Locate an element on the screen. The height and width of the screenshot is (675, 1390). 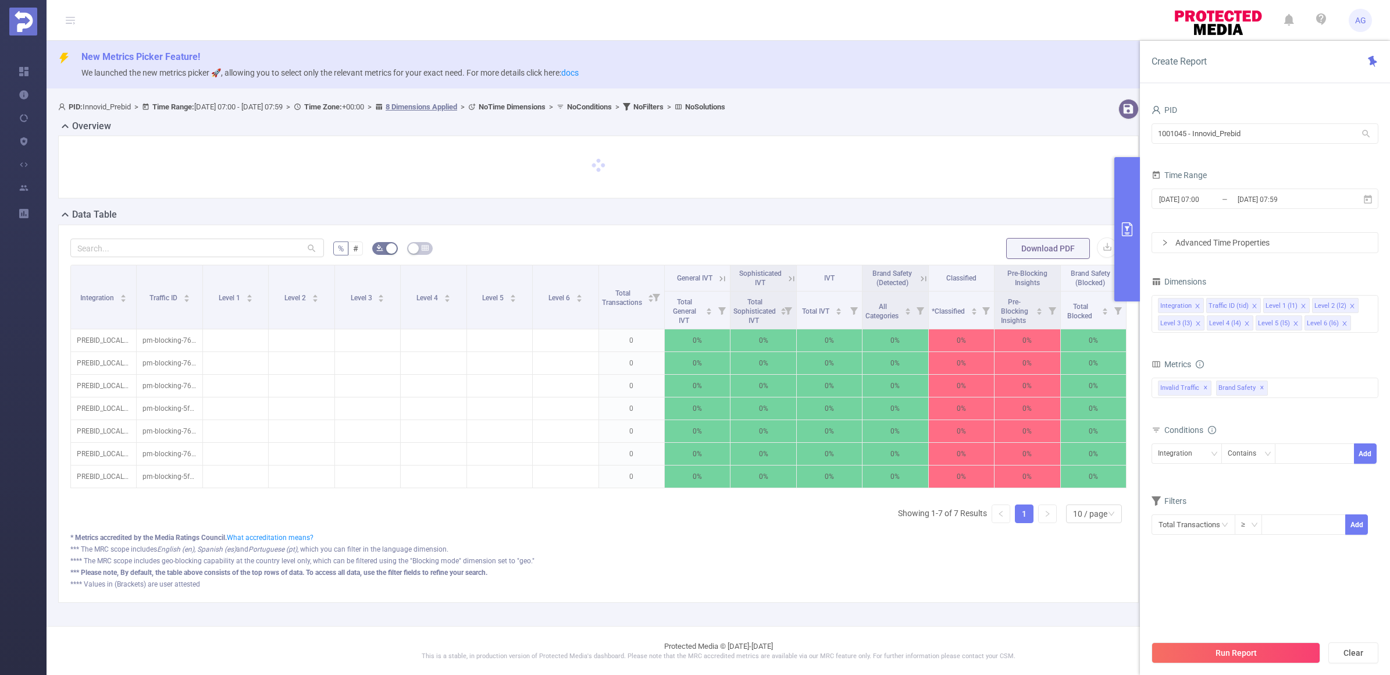
li: Level 6 (l6) is located at coordinates (1328, 323).